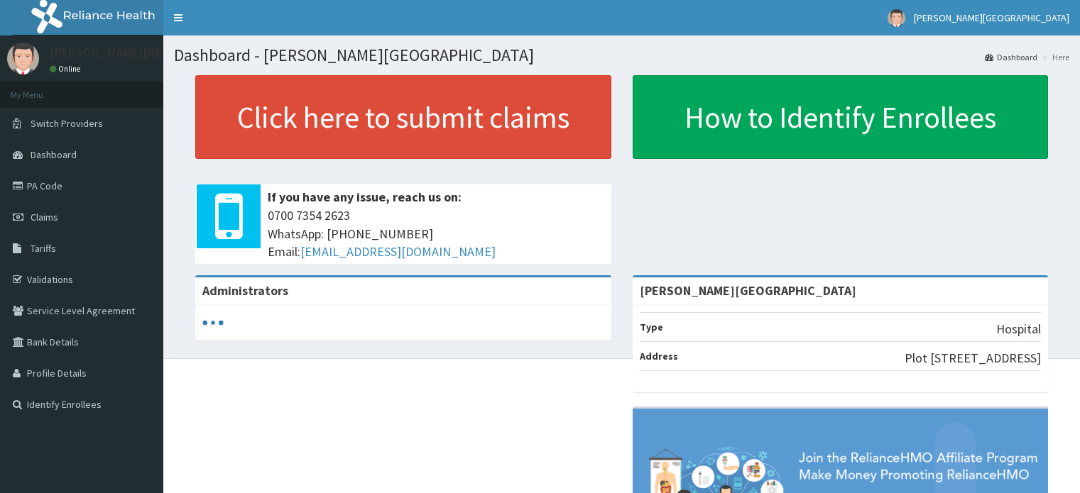  Describe the element at coordinates (245, 290) in the screenshot. I see `b: Administrators` at that location.